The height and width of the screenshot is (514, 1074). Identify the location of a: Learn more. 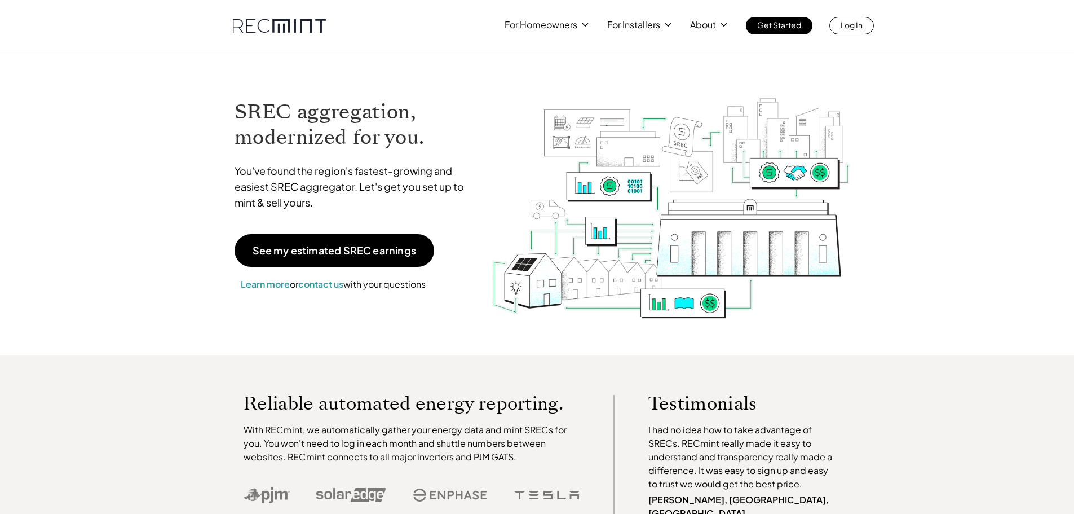
(265, 284).